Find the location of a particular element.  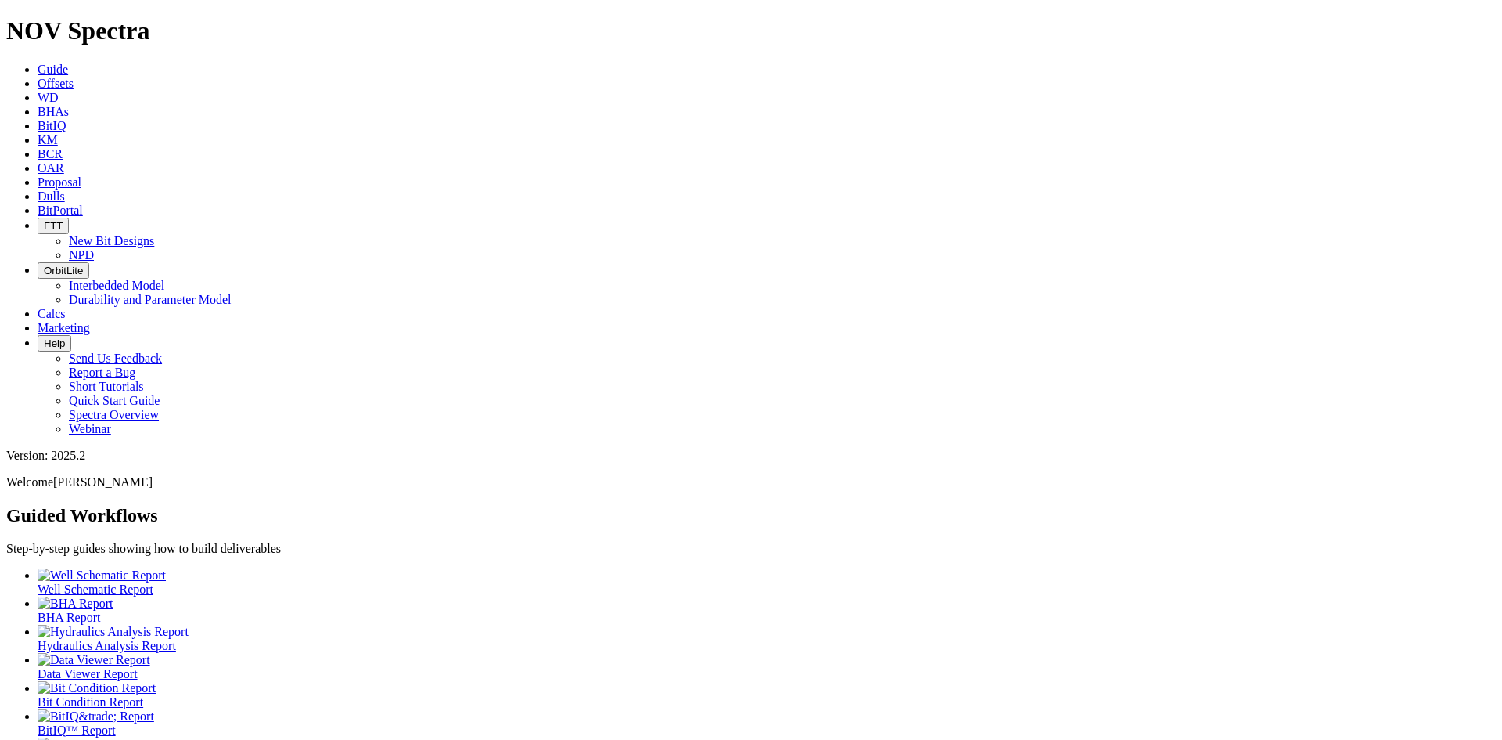

a: Marketing is located at coordinates (63, 327).